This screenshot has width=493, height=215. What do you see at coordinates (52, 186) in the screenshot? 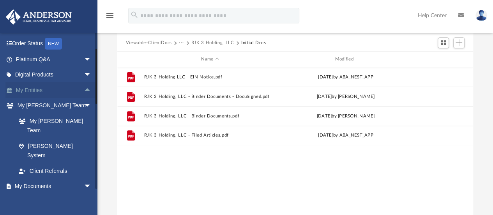
I see `a: My Documentsarrow_drop_down` at bounding box center [52, 186].